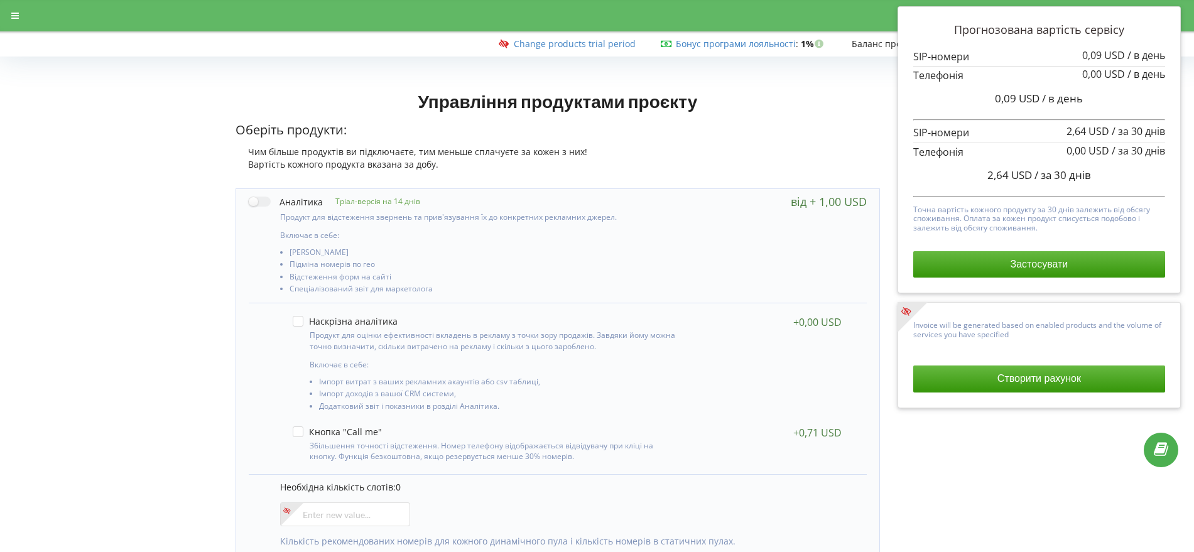 The height and width of the screenshot is (552, 1194). I want to click on span: 0, so click(398, 487).